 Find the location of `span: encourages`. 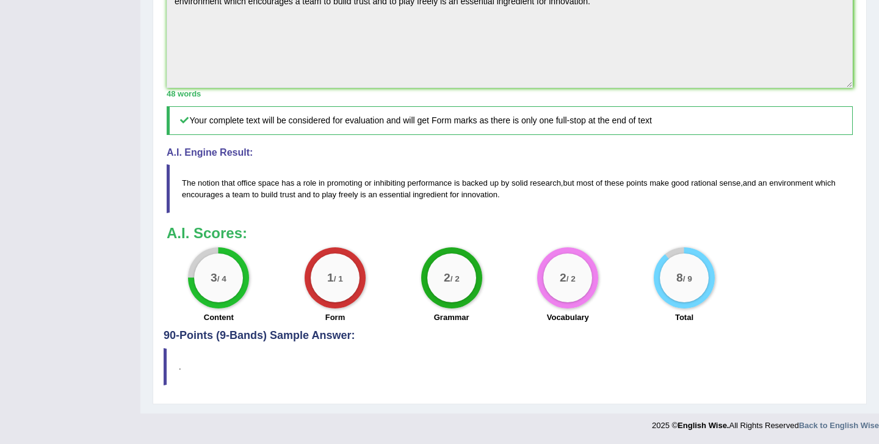

span: encourages is located at coordinates (203, 194).